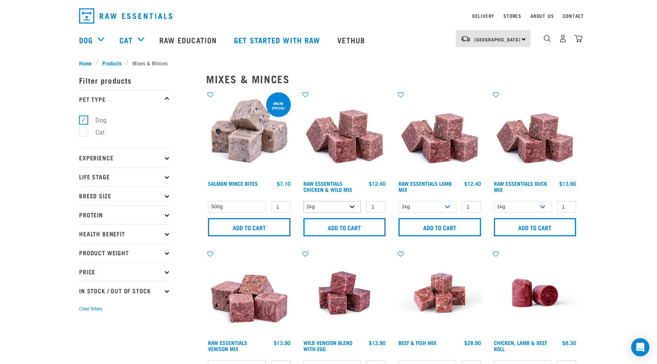 The height and width of the screenshot is (364, 657). What do you see at coordinates (189, 40) in the screenshot?
I see `a: Raw Education` at bounding box center [189, 40].